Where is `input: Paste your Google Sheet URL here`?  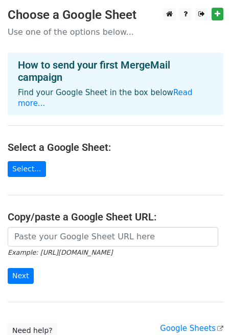
input: Paste your Google Sheet URL here is located at coordinates (113, 237).